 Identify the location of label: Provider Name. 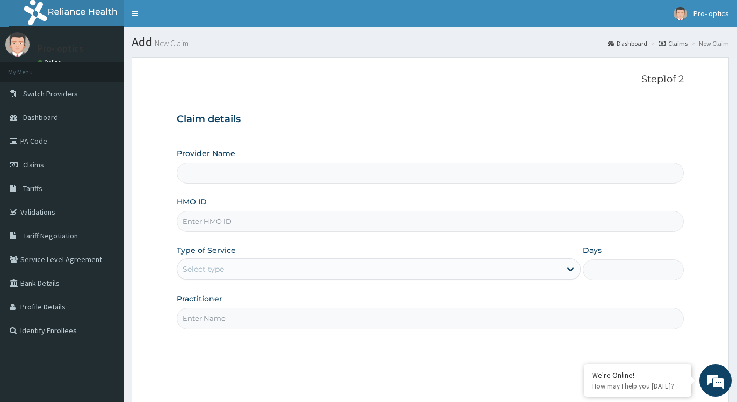
(206, 153).